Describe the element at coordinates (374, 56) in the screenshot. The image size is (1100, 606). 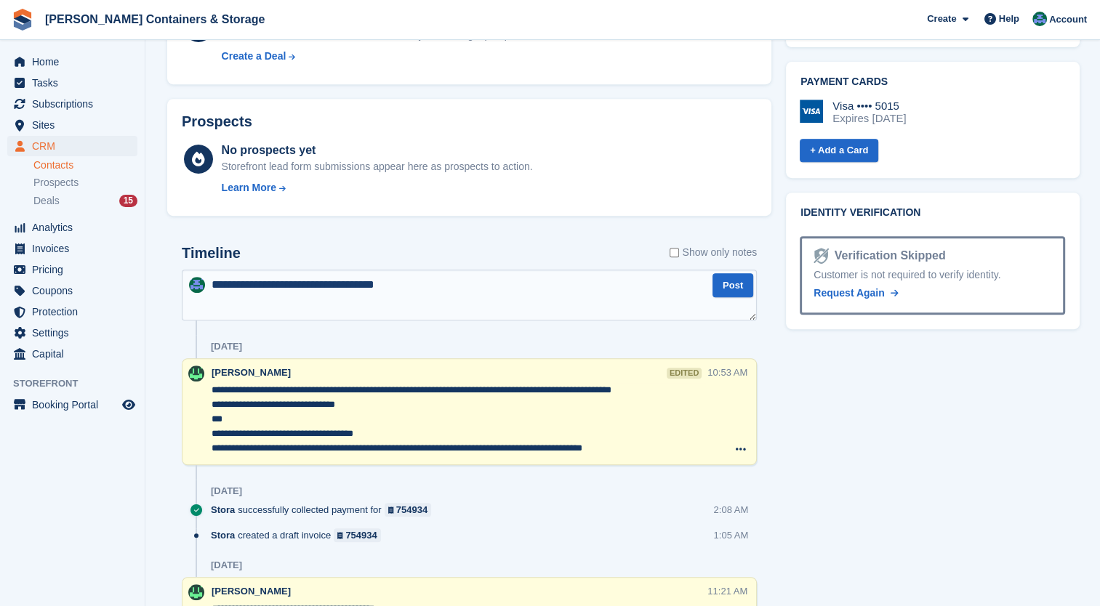
I see `a: Create a Deal` at that location.